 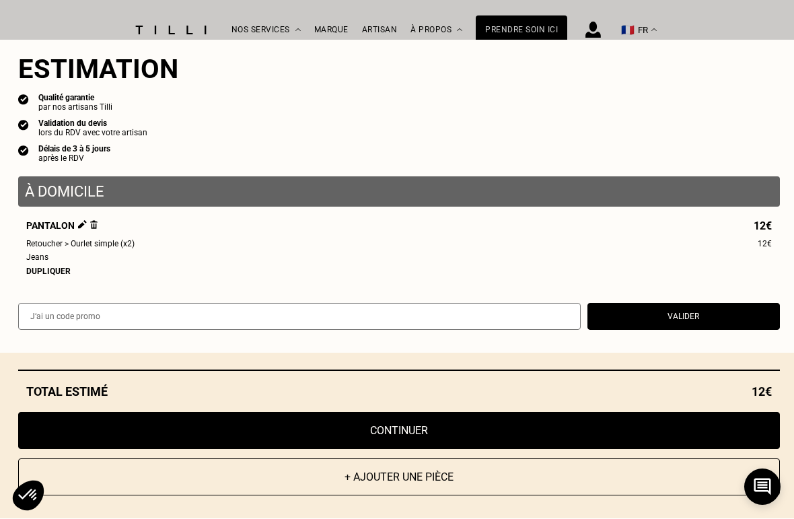 What do you see at coordinates (75, 98) in the screenshot?
I see `div: Qualité garantie` at bounding box center [75, 98].